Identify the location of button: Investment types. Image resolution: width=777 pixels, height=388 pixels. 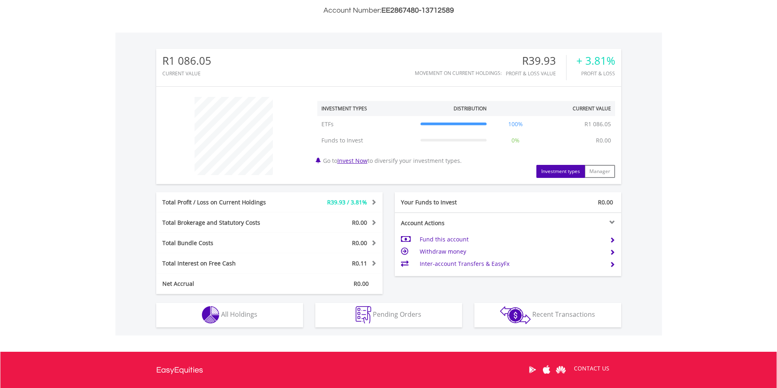
(560, 172).